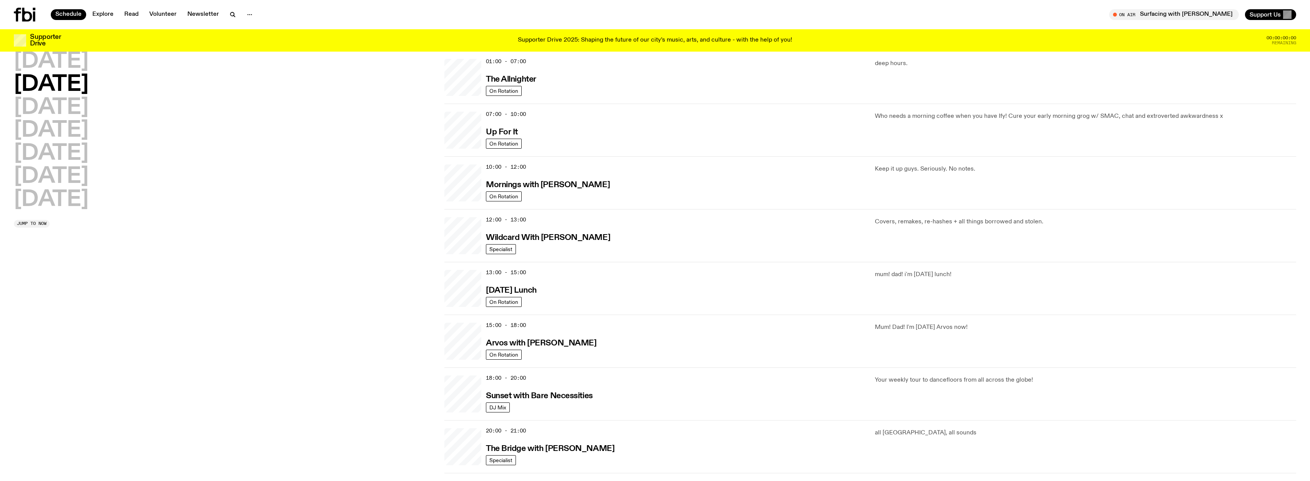  I want to click on span: 01:00 - 07:00, so click(506, 61).